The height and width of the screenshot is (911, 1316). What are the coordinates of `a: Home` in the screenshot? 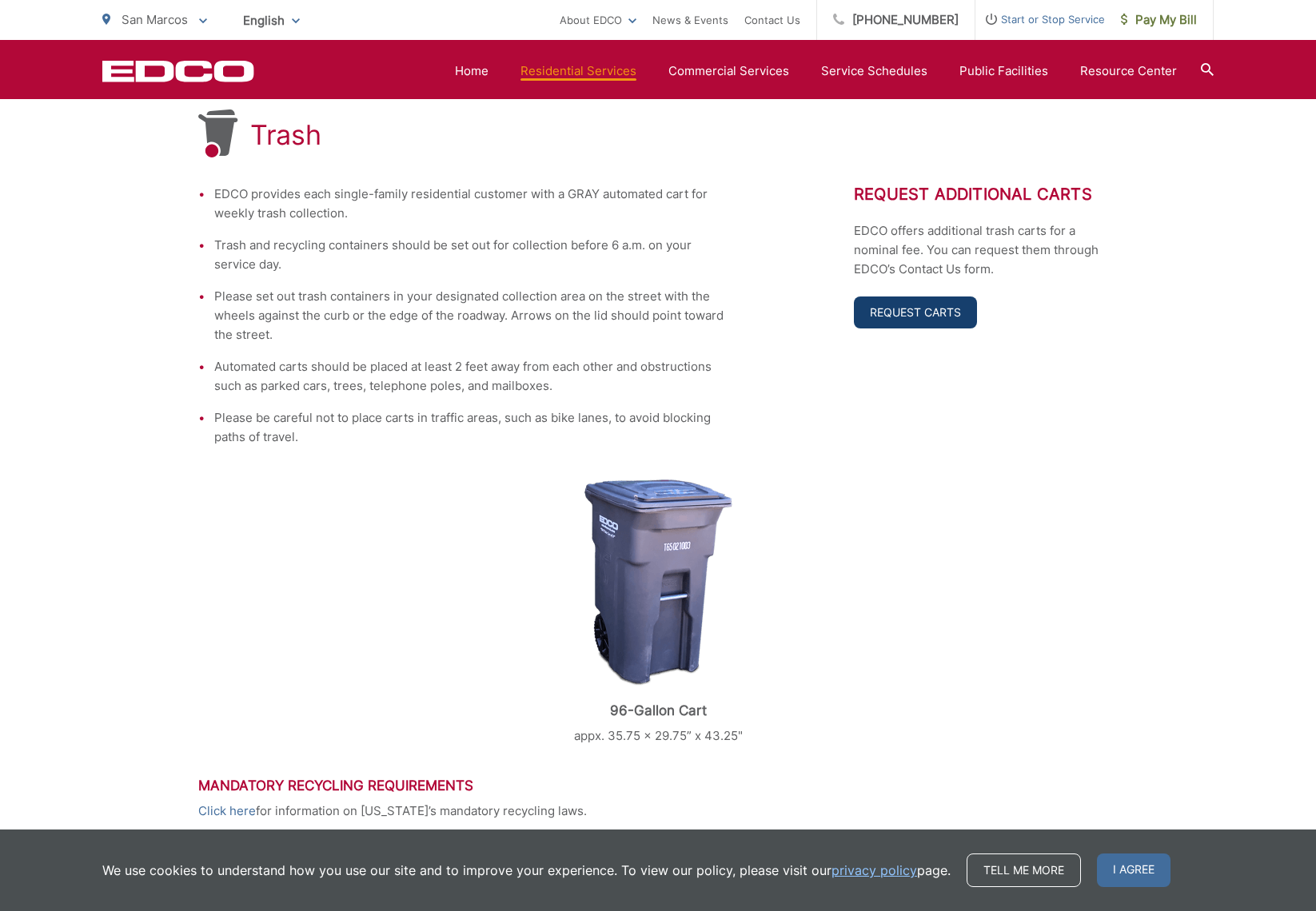 It's located at (472, 71).